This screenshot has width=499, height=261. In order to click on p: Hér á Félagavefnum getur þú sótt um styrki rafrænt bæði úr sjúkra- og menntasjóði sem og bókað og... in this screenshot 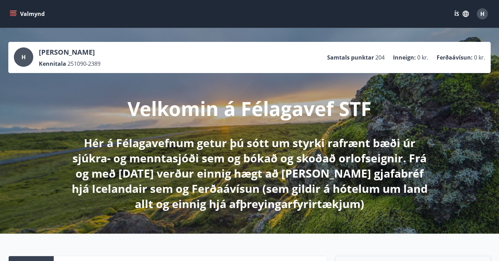, I will do `click(250, 174)`.